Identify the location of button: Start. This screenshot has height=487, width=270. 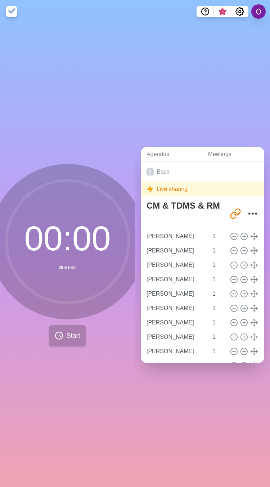
(67, 336).